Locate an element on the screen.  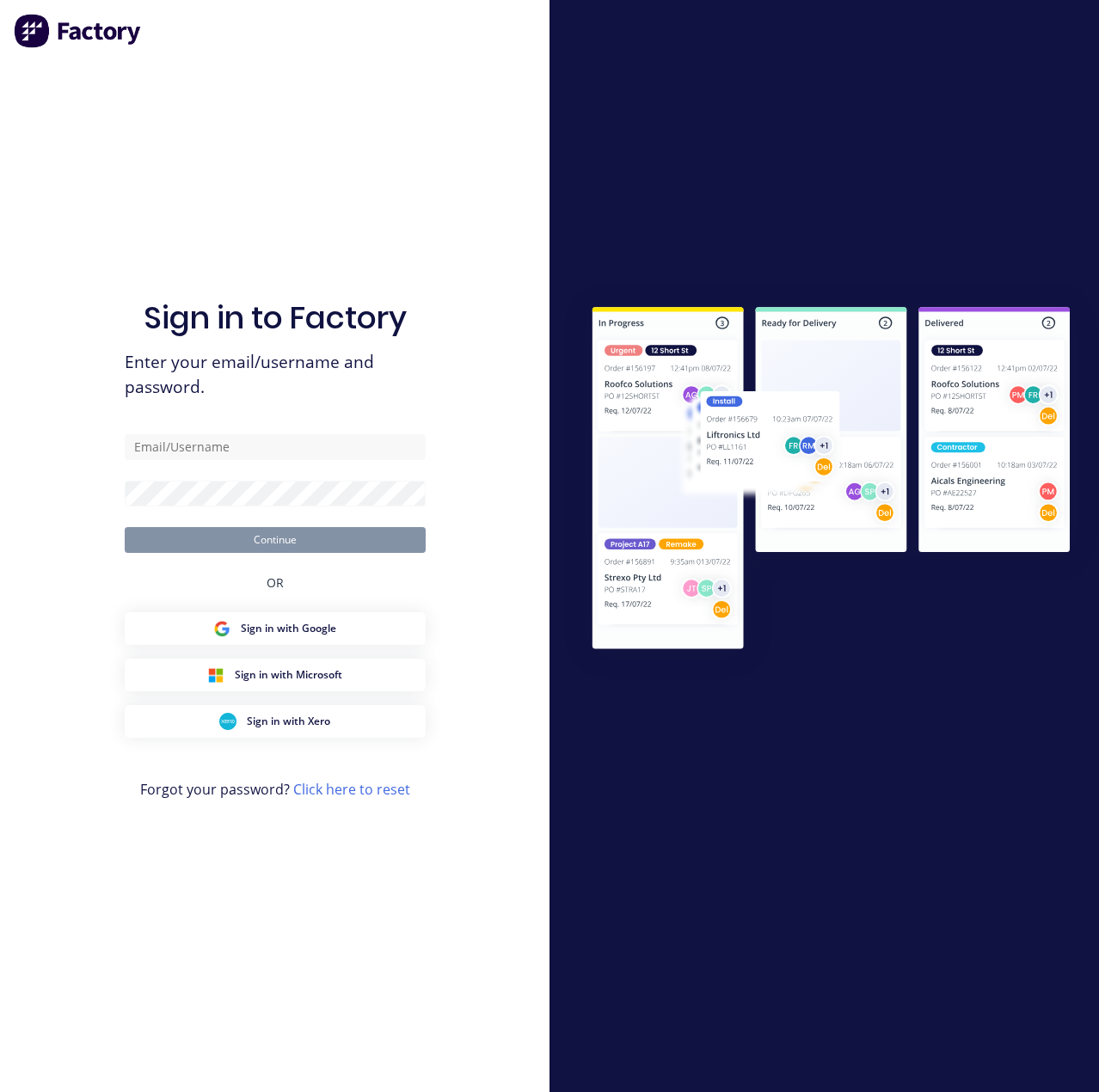
button: Continue is located at coordinates (275, 540).